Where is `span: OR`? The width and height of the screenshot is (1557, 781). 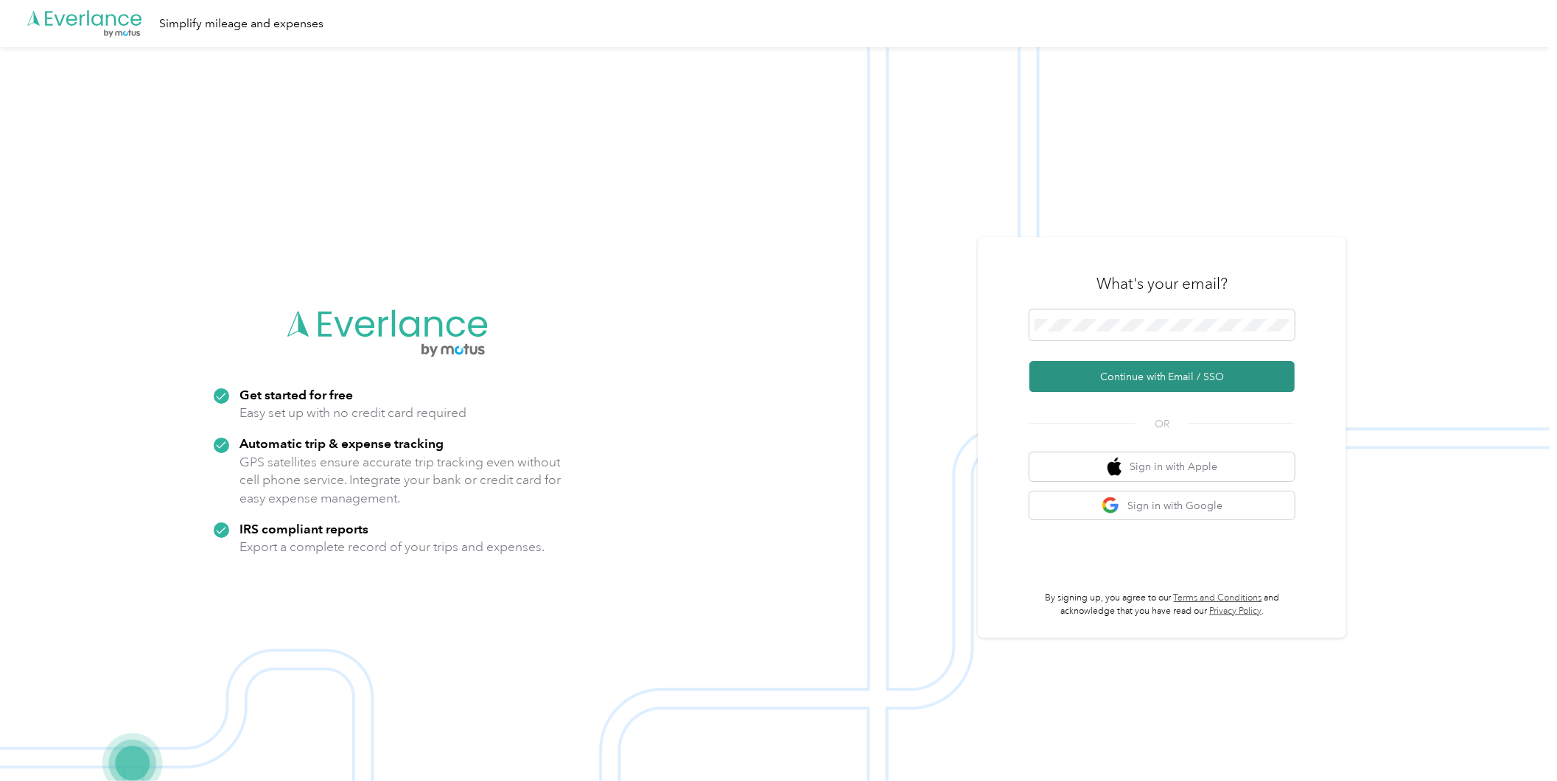
span: OR is located at coordinates (1162, 424).